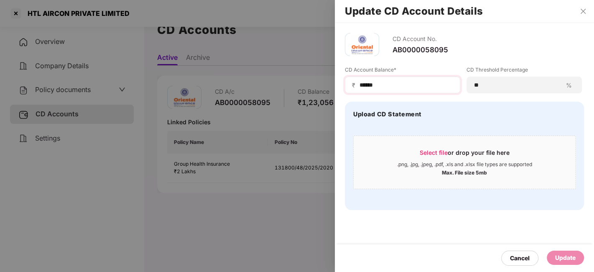 This screenshot has height=272, width=594. Describe the element at coordinates (434, 152) in the screenshot. I see `span: Select file` at that location.